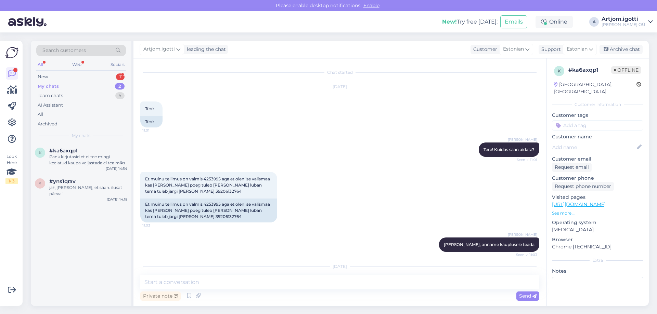  What do you see at coordinates (149, 108) in the screenshot?
I see `span: Tere` at bounding box center [149, 108].